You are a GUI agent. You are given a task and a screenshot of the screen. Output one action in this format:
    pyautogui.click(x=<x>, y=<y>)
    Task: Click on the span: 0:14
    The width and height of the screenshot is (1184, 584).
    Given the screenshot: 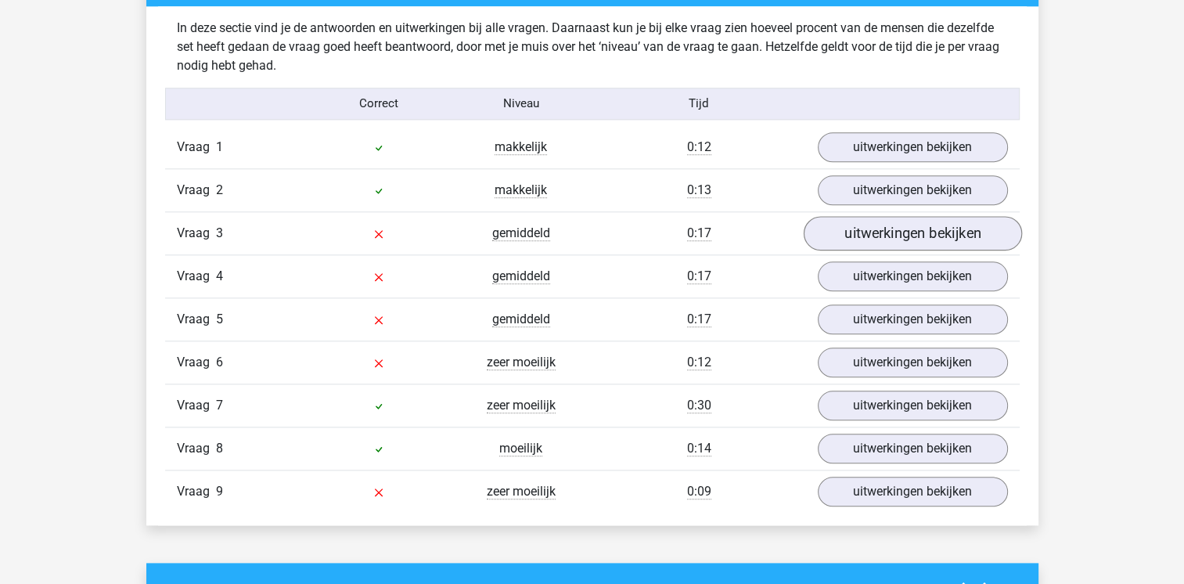 What is the action you would take?
    pyautogui.click(x=699, y=448)
    